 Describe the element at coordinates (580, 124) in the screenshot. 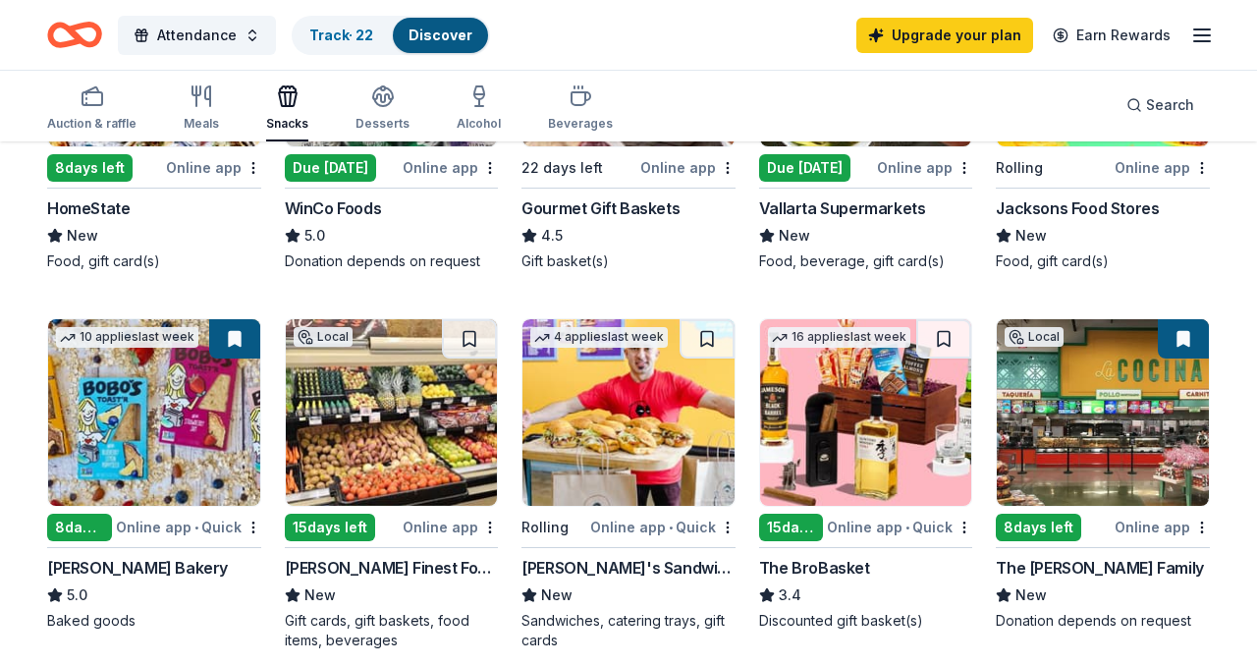

I see `div: Beverages` at that location.